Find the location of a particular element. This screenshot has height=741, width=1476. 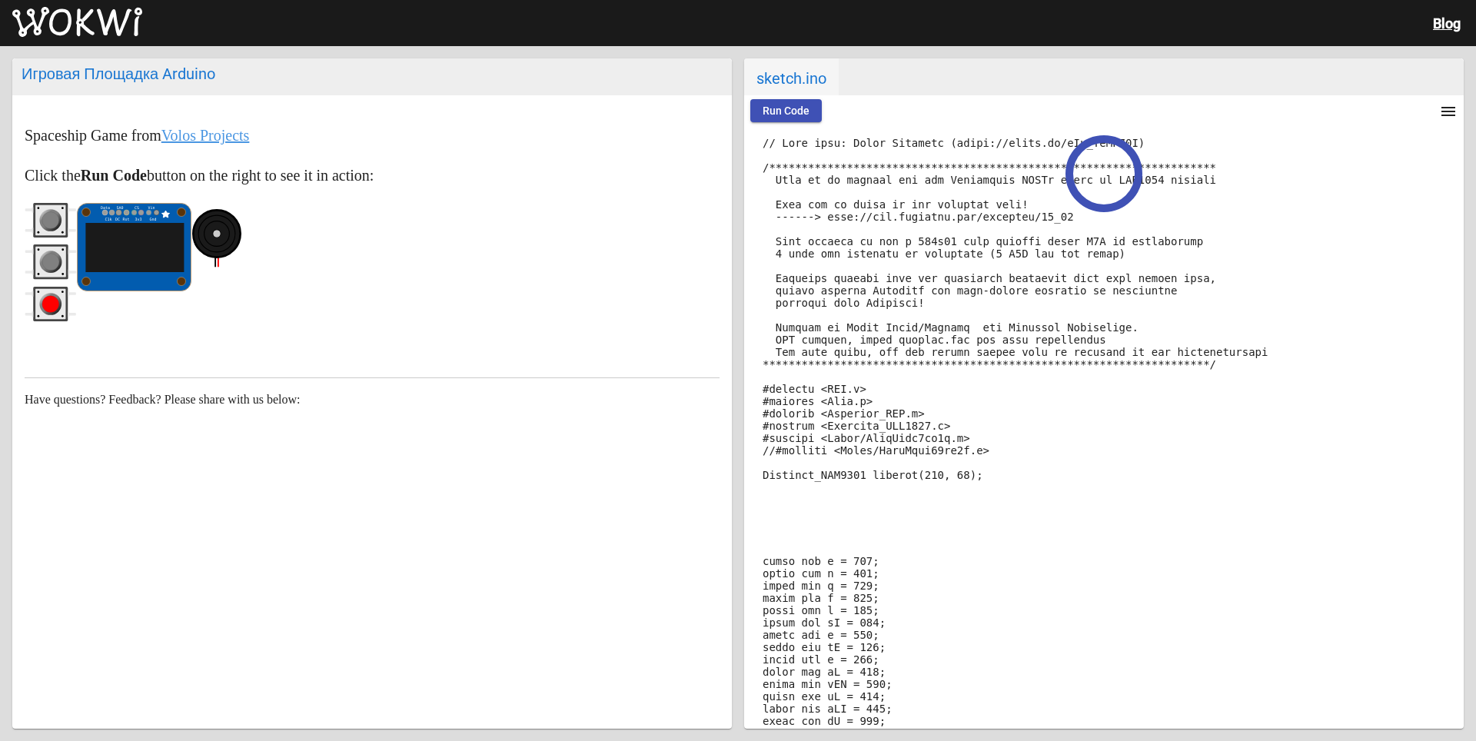

div: Игровая Площадка Arduino is located at coordinates (372, 74).